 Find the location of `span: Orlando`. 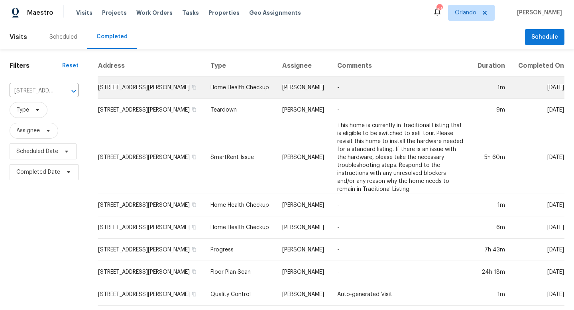

span: Orlando is located at coordinates (466, 13).